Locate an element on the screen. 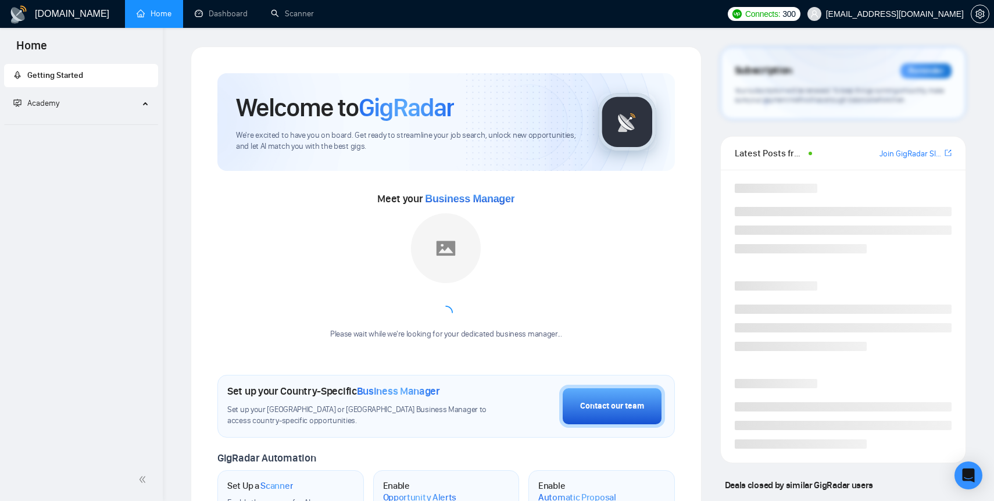 Image resolution: width=994 pixels, height=501 pixels. h1: Set Up a is located at coordinates (260, 486).